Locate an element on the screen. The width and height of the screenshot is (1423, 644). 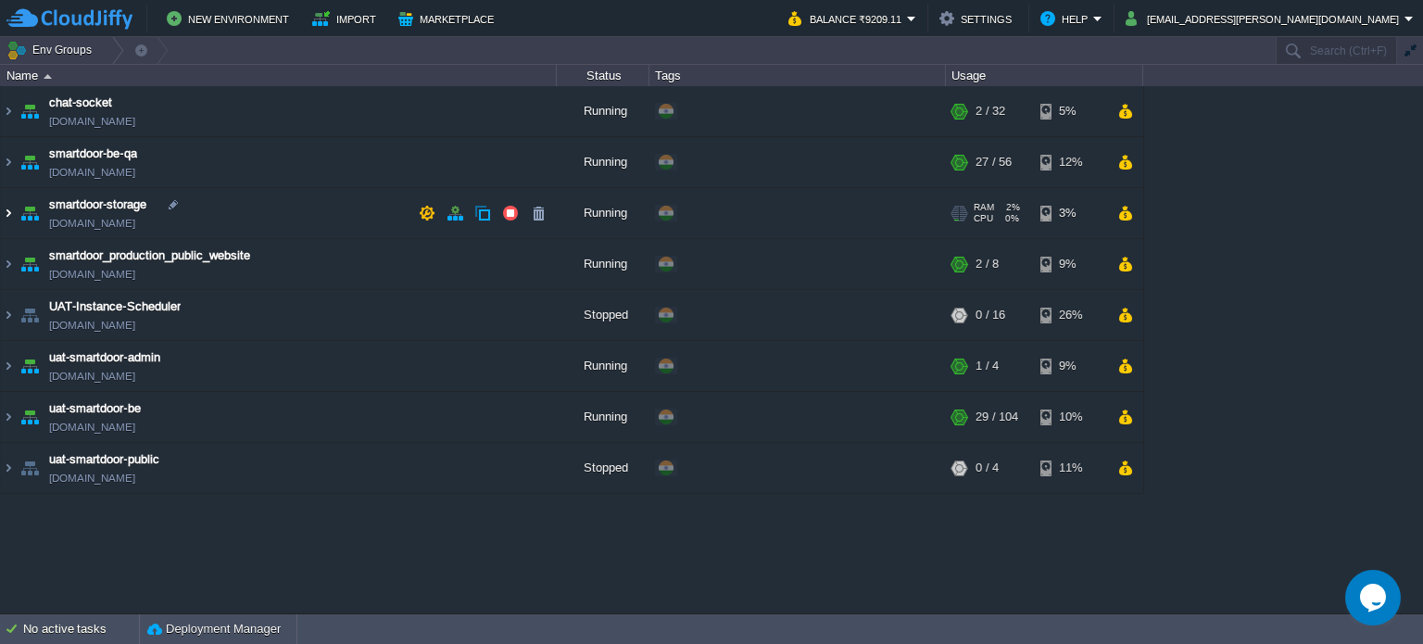
span: CPU is located at coordinates (983, 219).